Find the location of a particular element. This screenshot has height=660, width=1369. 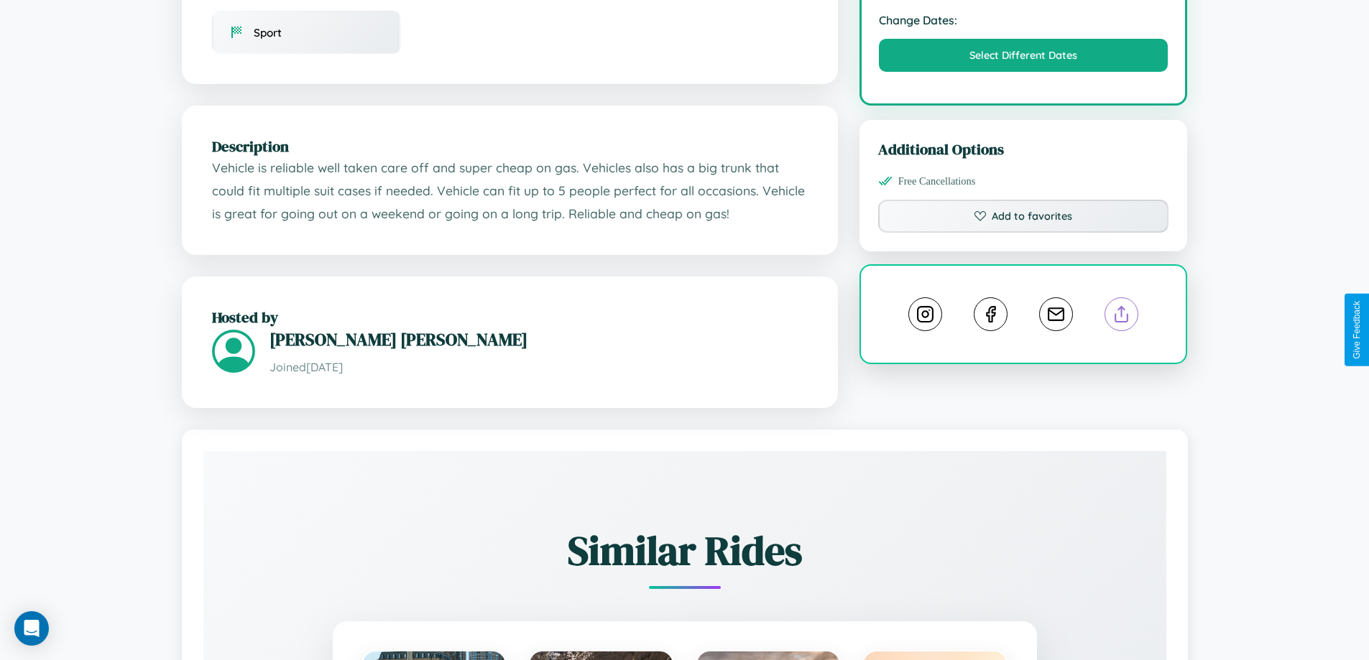

div: Give Feedback is located at coordinates (1356, 330).